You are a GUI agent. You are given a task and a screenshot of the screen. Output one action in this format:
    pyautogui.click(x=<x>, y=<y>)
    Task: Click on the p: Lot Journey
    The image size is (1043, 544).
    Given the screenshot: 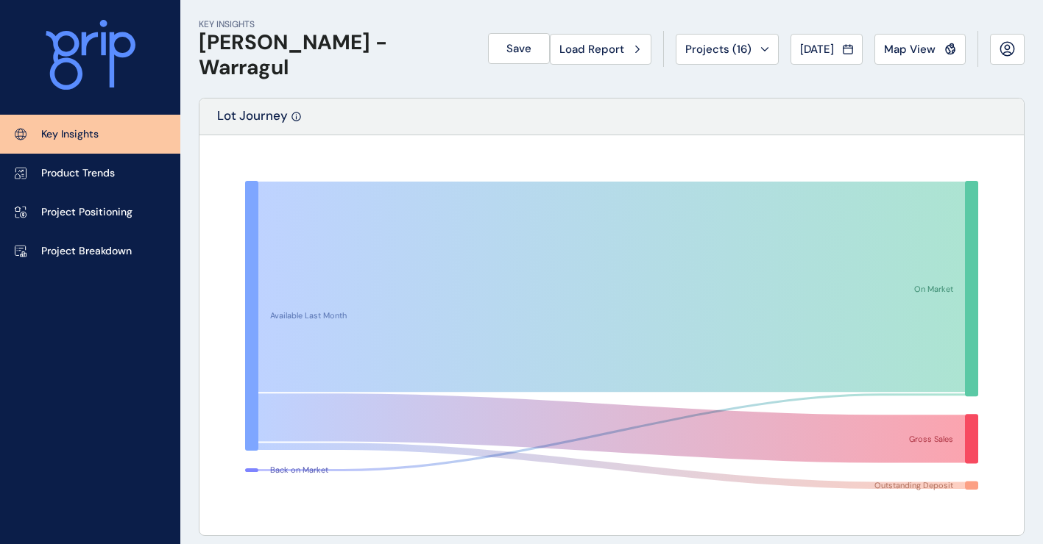 What is the action you would take?
    pyautogui.click(x=252, y=121)
    